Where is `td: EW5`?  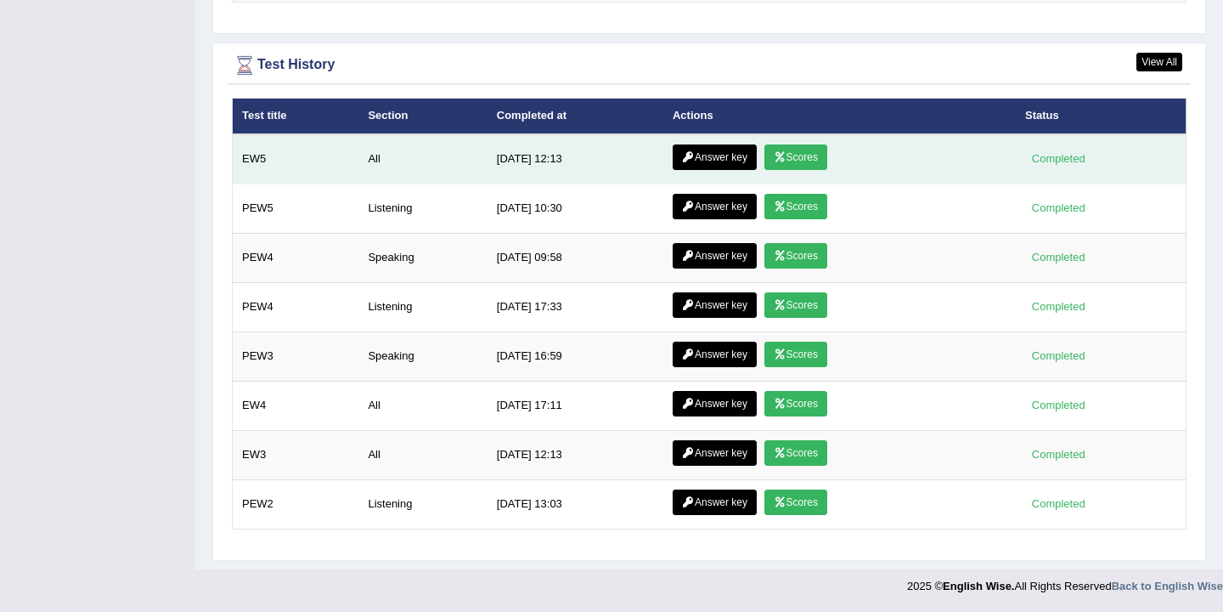 td: EW5 is located at coordinates (296, 159).